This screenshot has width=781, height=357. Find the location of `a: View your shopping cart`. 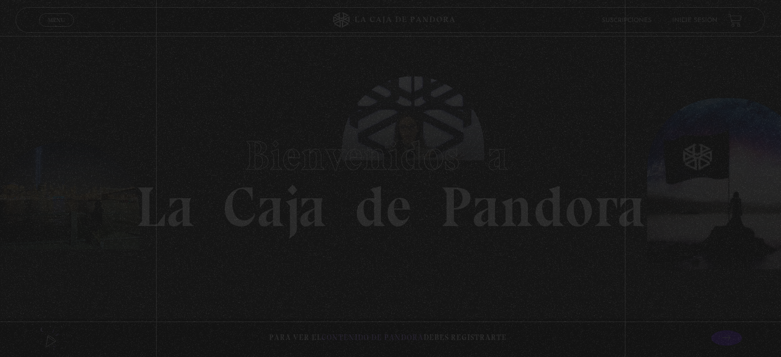

a: View your shopping cart is located at coordinates (735, 20).